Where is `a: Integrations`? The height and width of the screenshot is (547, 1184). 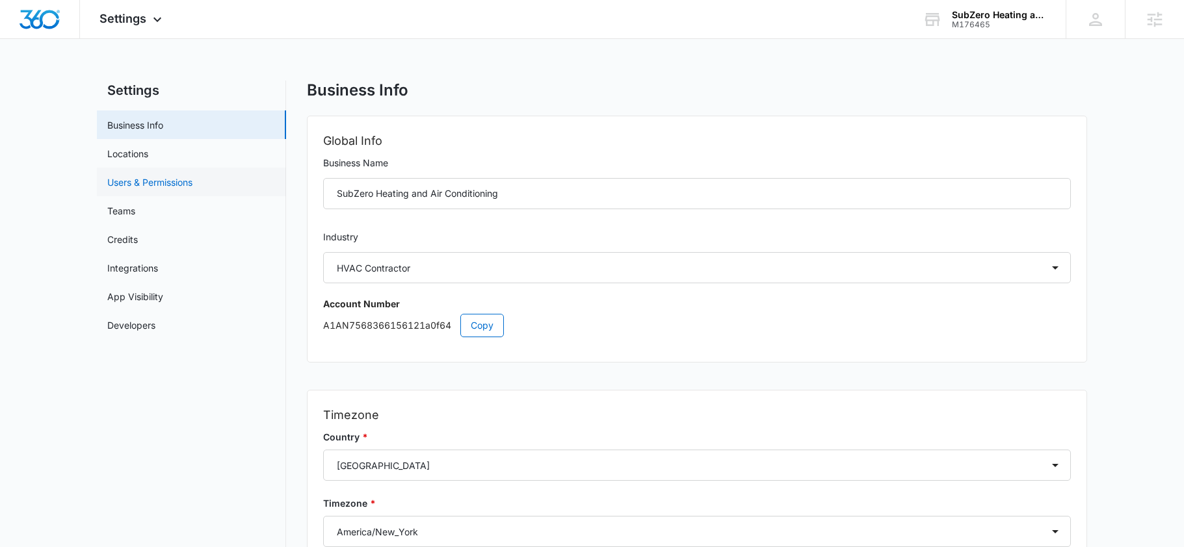
a: Integrations is located at coordinates (133, 268).